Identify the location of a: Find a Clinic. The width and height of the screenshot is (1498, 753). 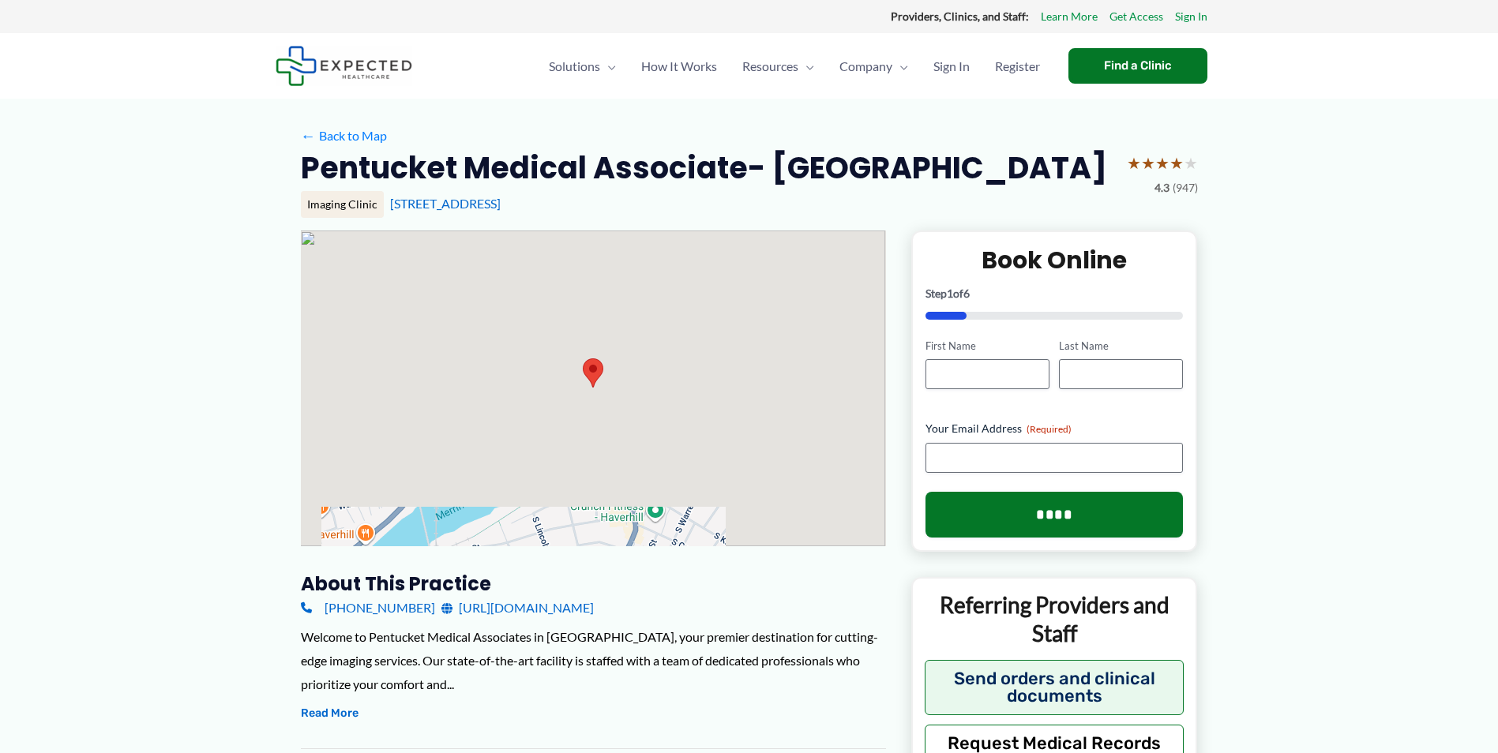
(1138, 66).